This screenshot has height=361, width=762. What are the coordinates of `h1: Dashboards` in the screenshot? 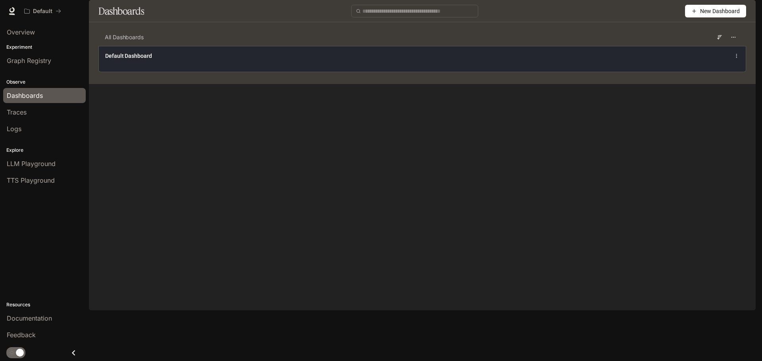 It's located at (121, 11).